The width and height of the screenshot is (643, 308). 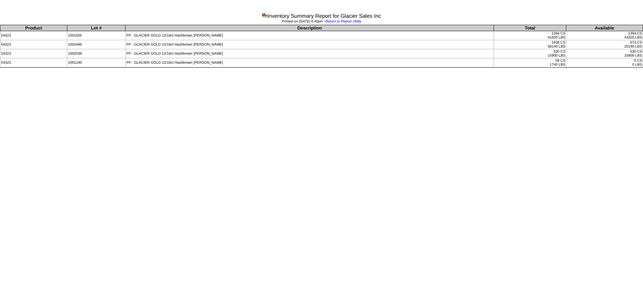 I want to click on td: 1002038, so click(x=96, y=54).